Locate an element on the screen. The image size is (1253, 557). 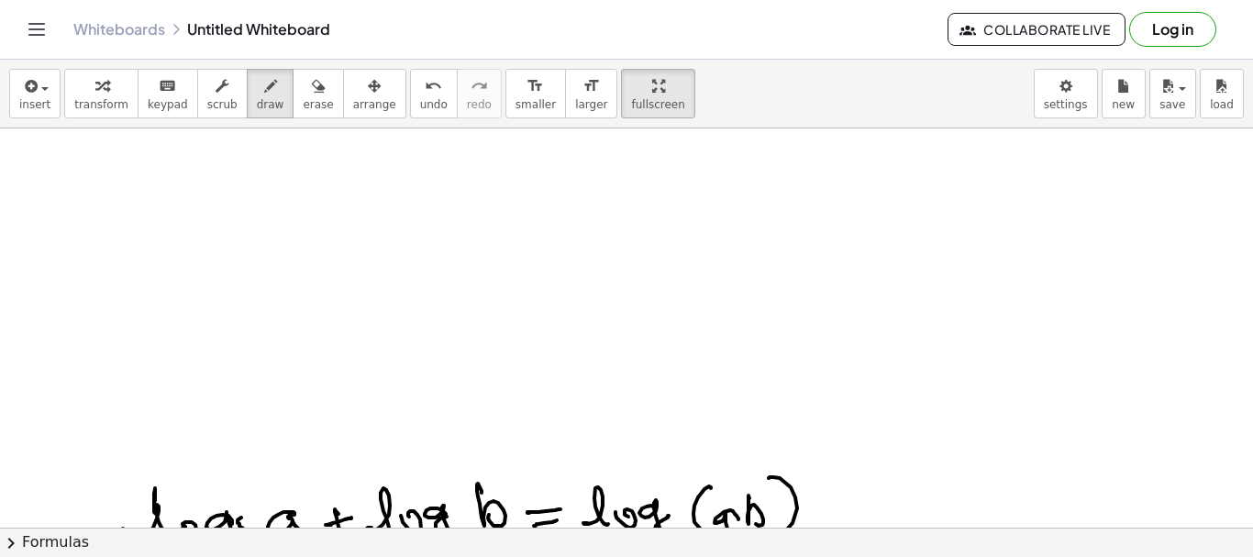
span: settings is located at coordinates (1066, 105).